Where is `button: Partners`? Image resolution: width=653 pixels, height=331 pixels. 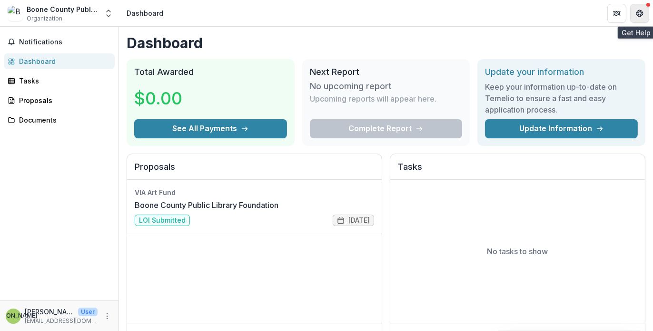
button: Partners is located at coordinates (617, 13).